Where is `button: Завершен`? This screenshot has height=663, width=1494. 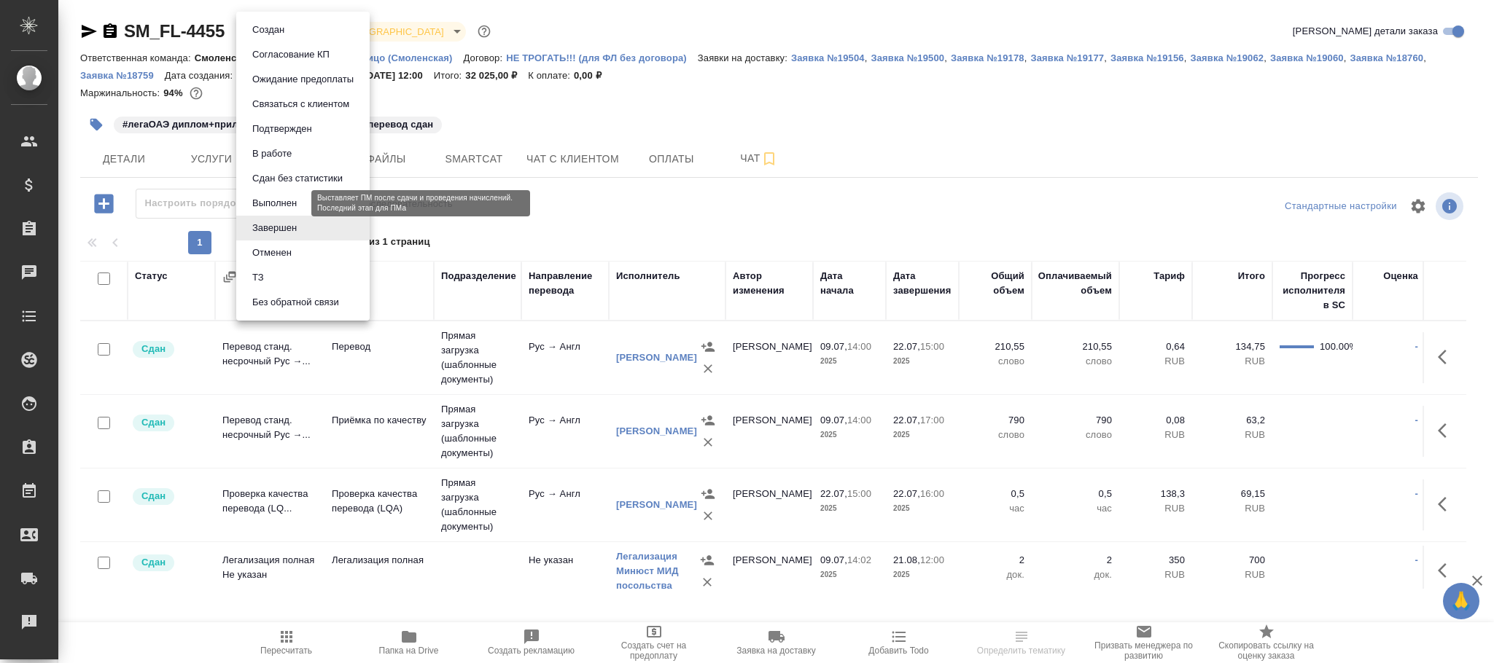 button: Завершен is located at coordinates (274, 228).